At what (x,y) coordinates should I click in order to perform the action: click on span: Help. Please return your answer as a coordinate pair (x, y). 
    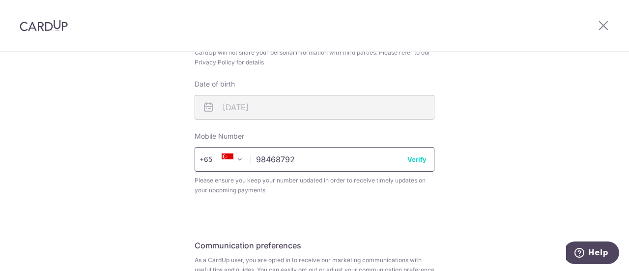
    Looking at the image, I should click on (32, 11).